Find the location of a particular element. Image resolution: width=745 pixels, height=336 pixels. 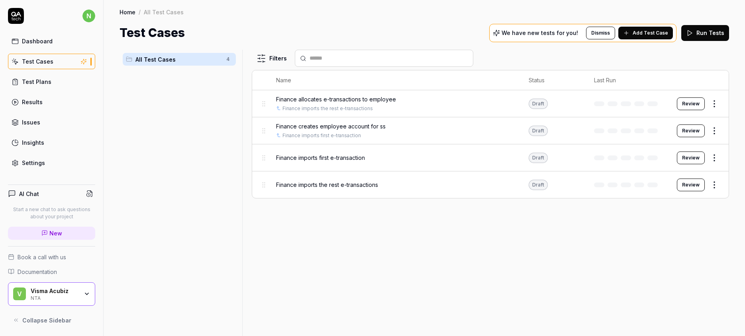

span: All Test Cases is located at coordinates (178, 59).